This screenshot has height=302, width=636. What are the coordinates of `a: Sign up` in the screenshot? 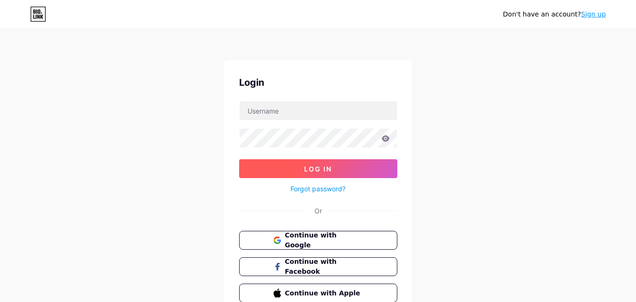 It's located at (593, 14).